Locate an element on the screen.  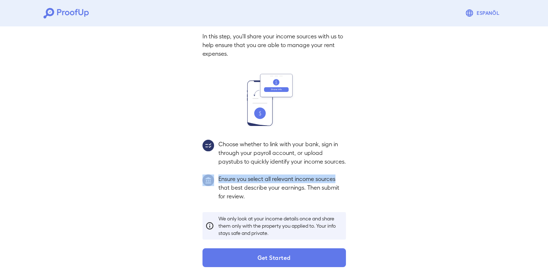
img: group1.svg is located at coordinates (208, 181).